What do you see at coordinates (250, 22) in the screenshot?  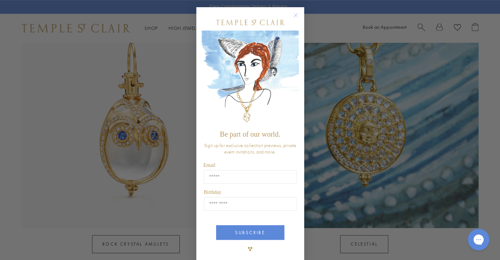 I see `img: Temple St. Clair` at bounding box center [250, 22].